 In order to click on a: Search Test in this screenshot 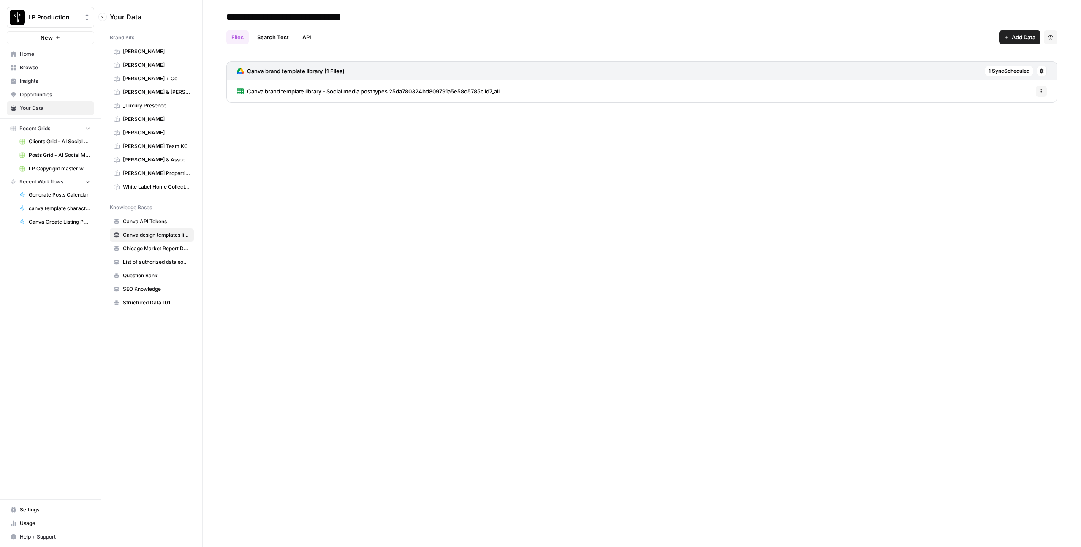, I will do `click(273, 37)`.